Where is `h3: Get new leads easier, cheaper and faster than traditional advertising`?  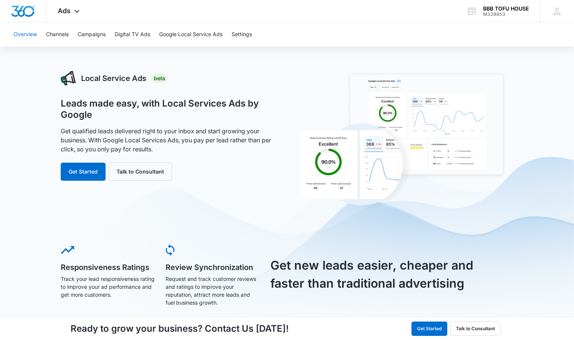
h3: Get new leads easier, cheaper and faster than traditional advertising is located at coordinates (376, 275).